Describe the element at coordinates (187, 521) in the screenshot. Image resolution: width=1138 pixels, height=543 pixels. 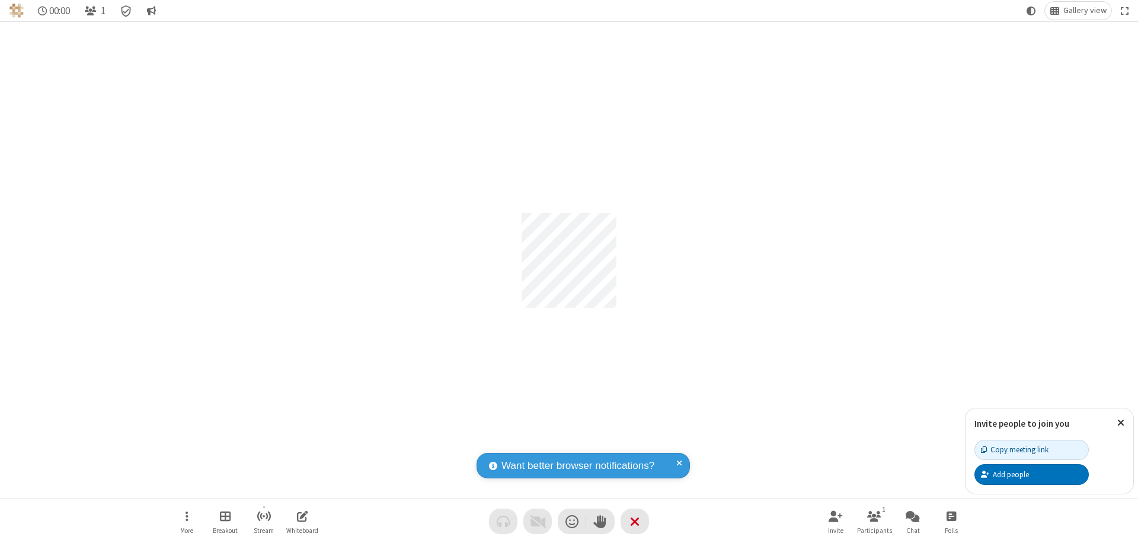
I see `button: Open menu` at that location.